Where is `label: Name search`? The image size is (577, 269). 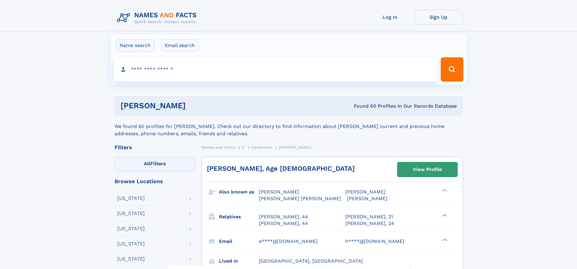 label: Name search is located at coordinates (135, 45).